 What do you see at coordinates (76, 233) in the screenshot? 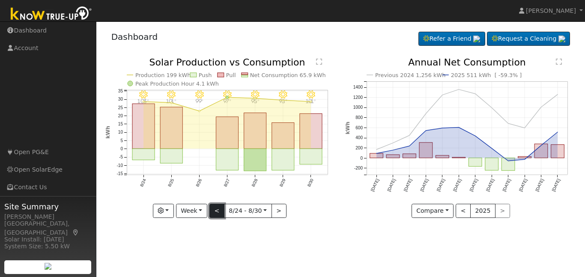
I see `a: Map` at bounding box center [76, 233].